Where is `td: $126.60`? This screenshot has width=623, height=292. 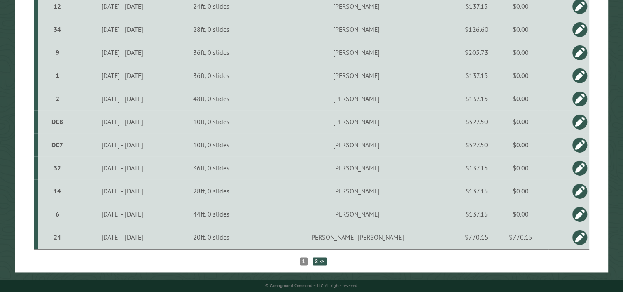 td: $126.60 is located at coordinates (477, 29).